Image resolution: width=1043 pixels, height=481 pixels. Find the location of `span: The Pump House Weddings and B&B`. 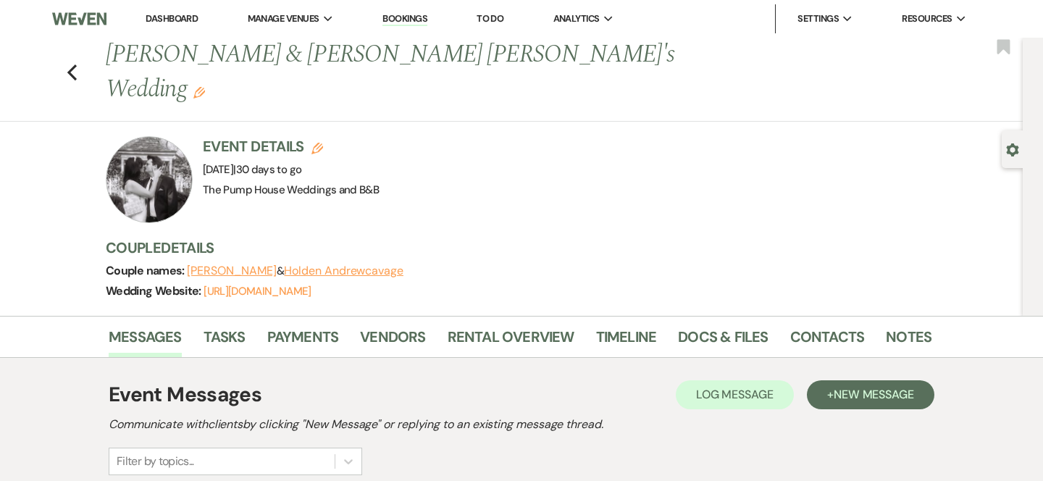

span: The Pump House Weddings and B&B is located at coordinates (291, 190).